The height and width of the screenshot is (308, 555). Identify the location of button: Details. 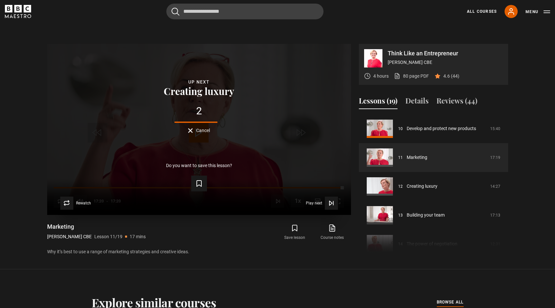
(417, 102).